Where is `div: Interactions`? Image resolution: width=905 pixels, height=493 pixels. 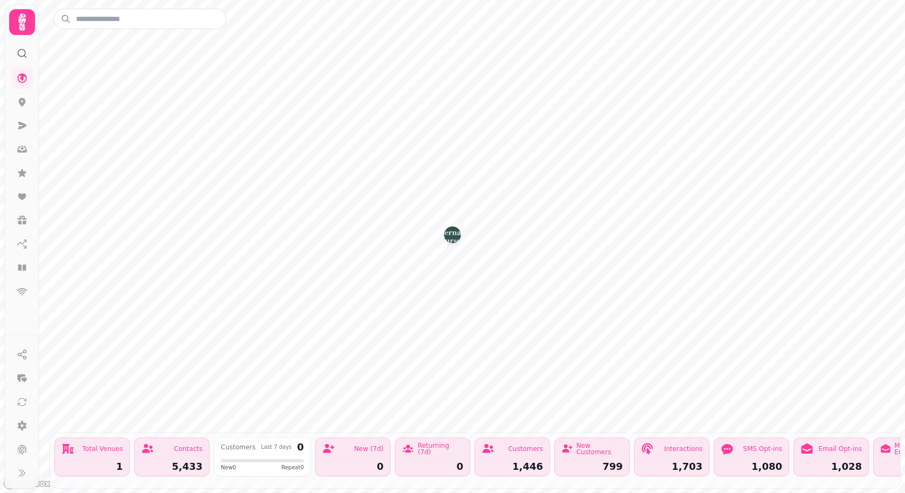
div: Interactions is located at coordinates (683, 449).